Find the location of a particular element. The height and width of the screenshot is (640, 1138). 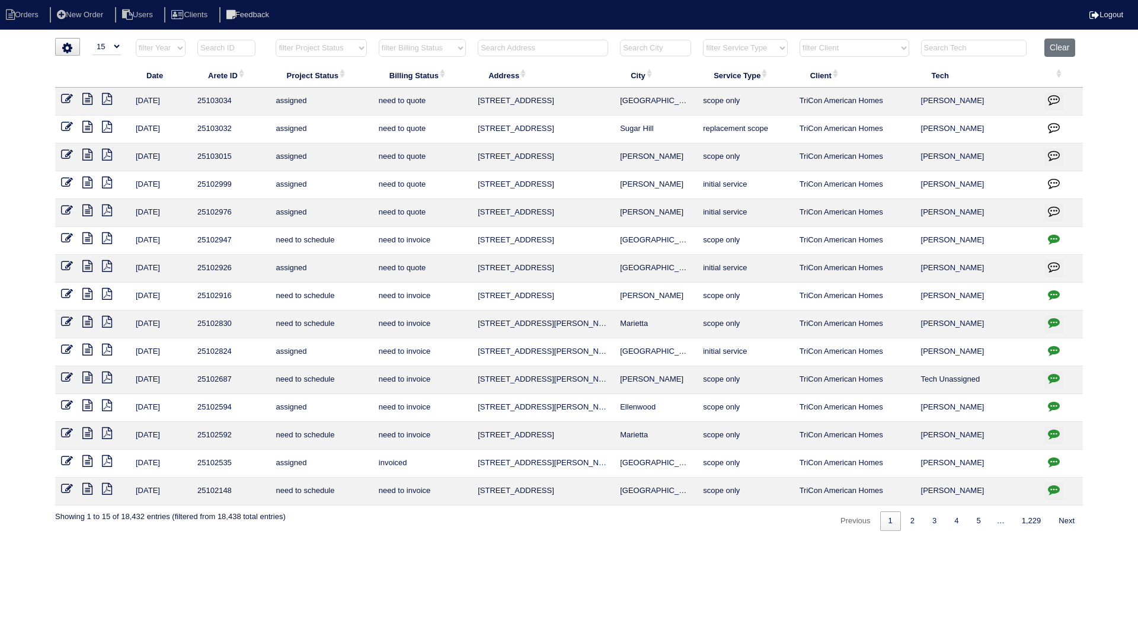

th: City: activate to sort column ascending is located at coordinates (655, 75).